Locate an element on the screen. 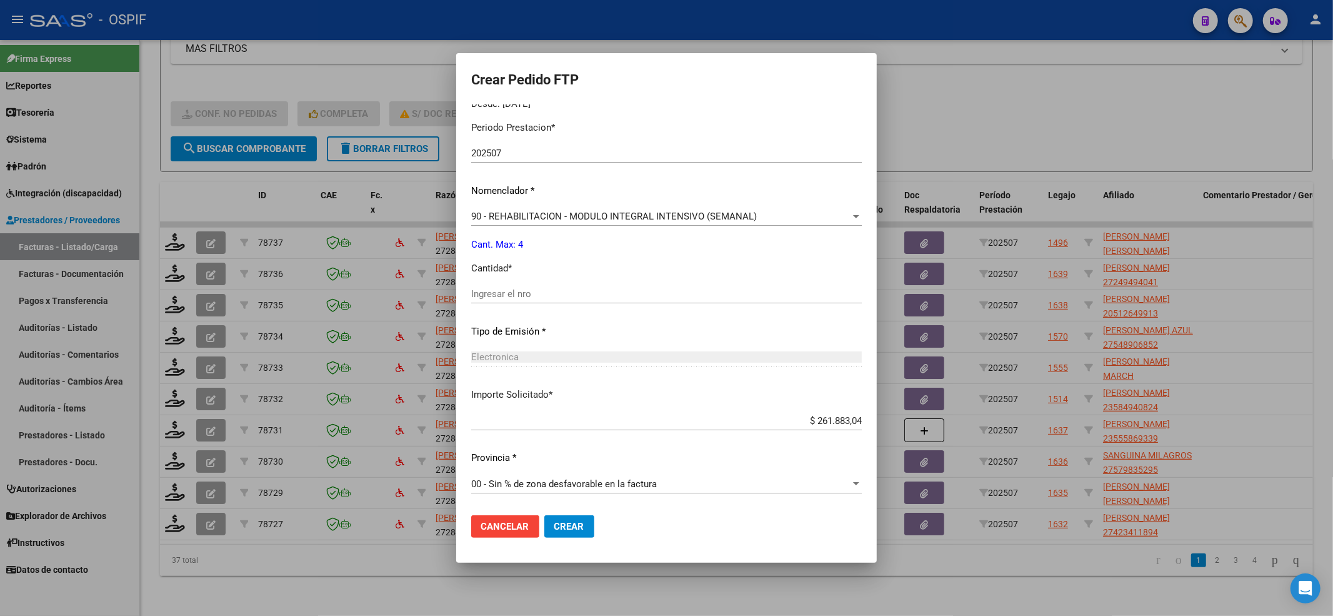 This screenshot has width=1333, height=616. span: Electronica is located at coordinates (495, 357).